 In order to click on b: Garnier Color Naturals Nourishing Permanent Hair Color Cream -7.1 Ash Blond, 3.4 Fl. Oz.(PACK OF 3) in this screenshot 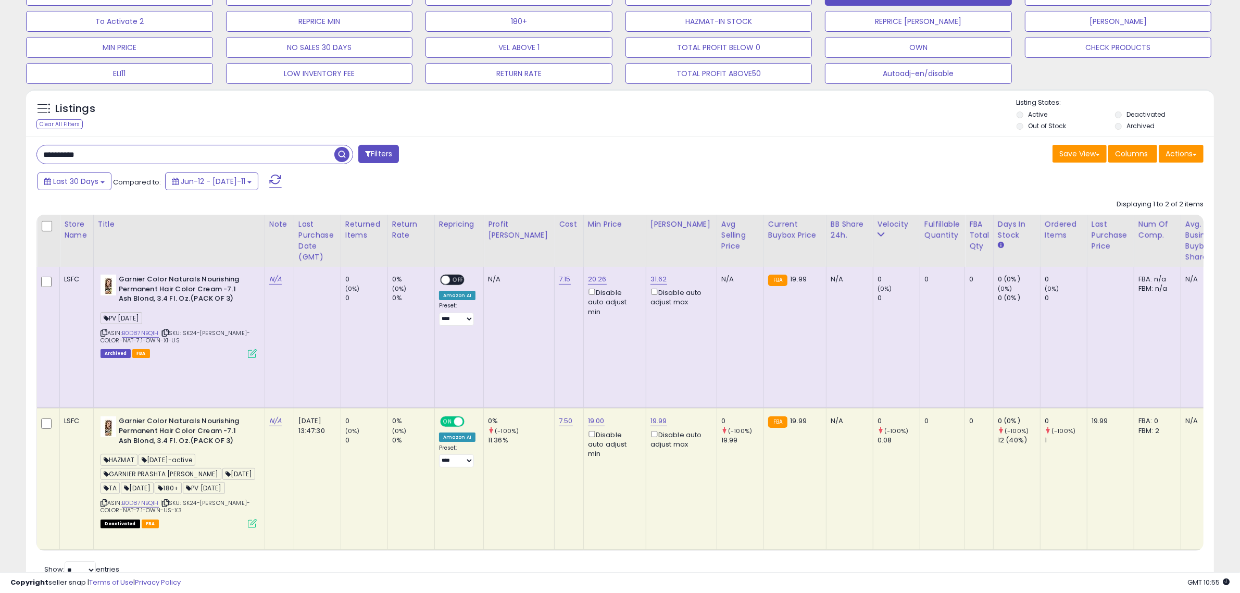, I will do `click(182, 290)`.